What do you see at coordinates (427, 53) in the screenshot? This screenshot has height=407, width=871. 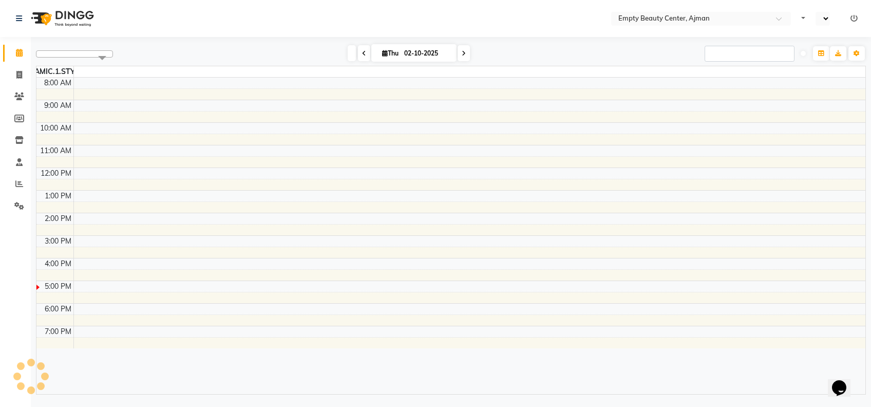 I see `input: 2025-10-02` at bounding box center [427, 53].